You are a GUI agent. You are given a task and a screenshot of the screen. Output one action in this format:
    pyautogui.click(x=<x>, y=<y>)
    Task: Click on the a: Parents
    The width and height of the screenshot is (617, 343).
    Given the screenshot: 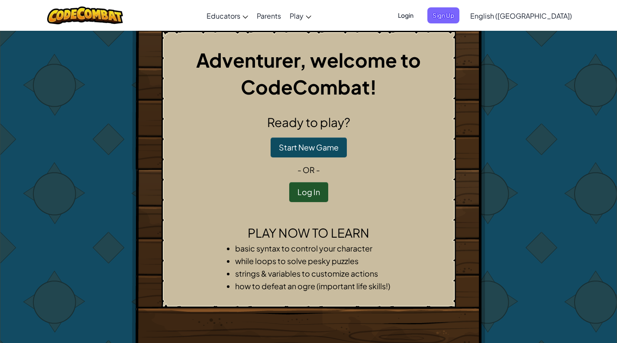 What is the action you would take?
    pyautogui.click(x=269, y=16)
    